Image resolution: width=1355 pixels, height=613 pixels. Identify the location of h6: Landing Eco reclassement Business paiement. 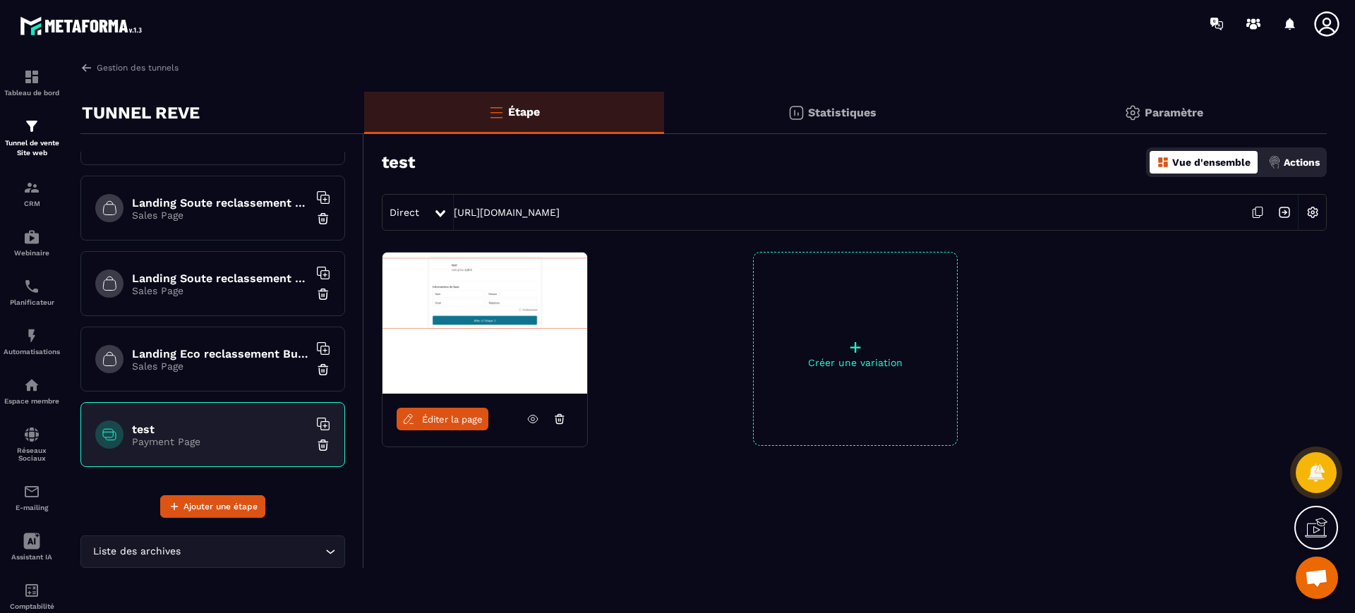
(220, 354).